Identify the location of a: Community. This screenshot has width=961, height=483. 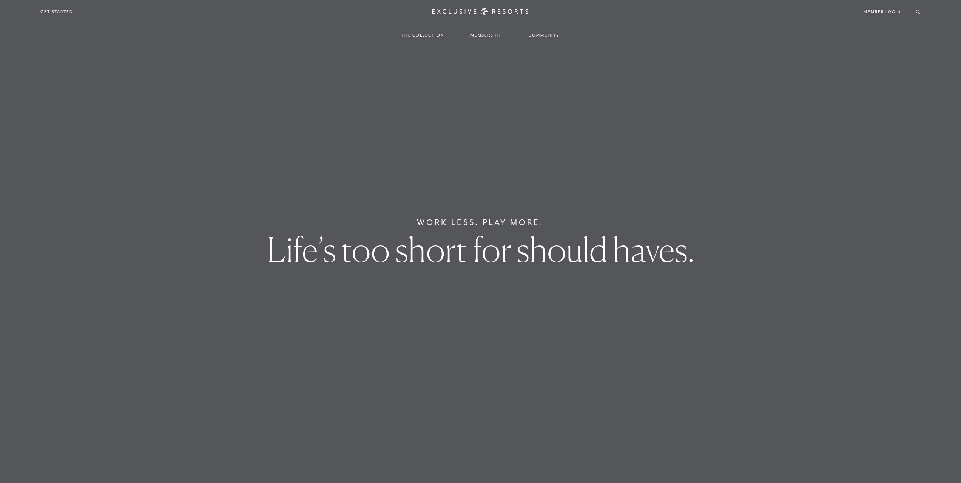
(544, 35).